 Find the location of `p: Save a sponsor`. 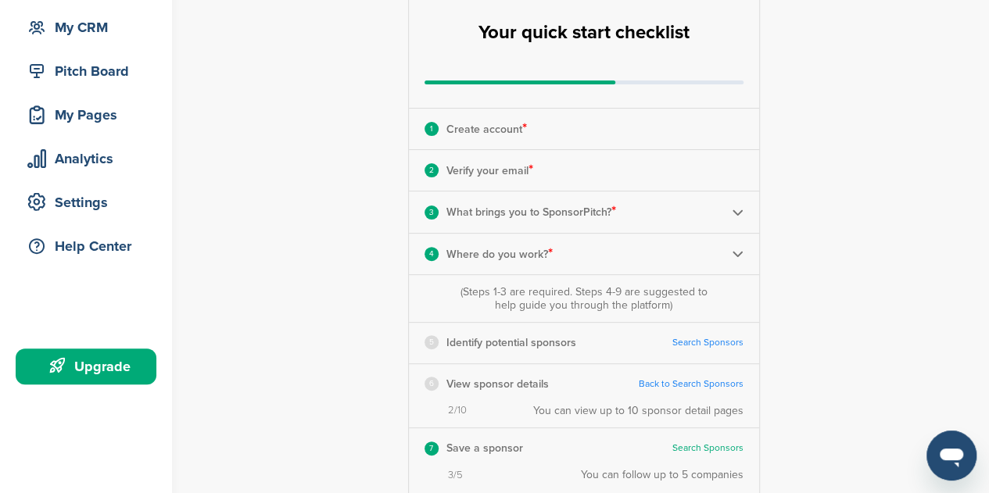

p: Save a sponsor is located at coordinates (485, 448).